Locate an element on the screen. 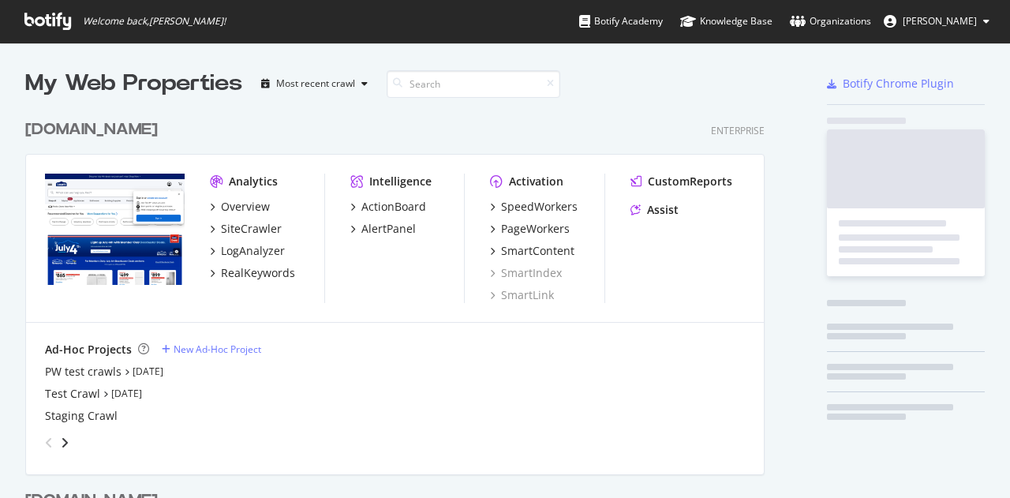 This screenshot has height=498, width=1010. div: PW test crawls is located at coordinates (83, 372).